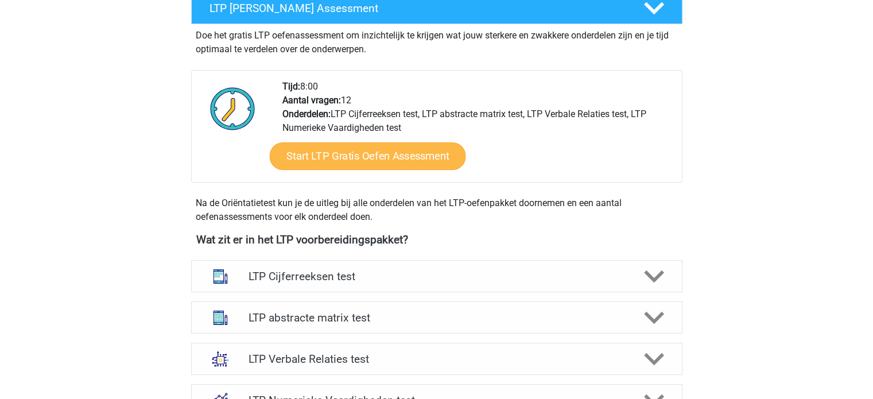 Image resolution: width=873 pixels, height=399 pixels. Describe the element at coordinates (220, 359) in the screenshot. I see `img: analogieen` at that location.